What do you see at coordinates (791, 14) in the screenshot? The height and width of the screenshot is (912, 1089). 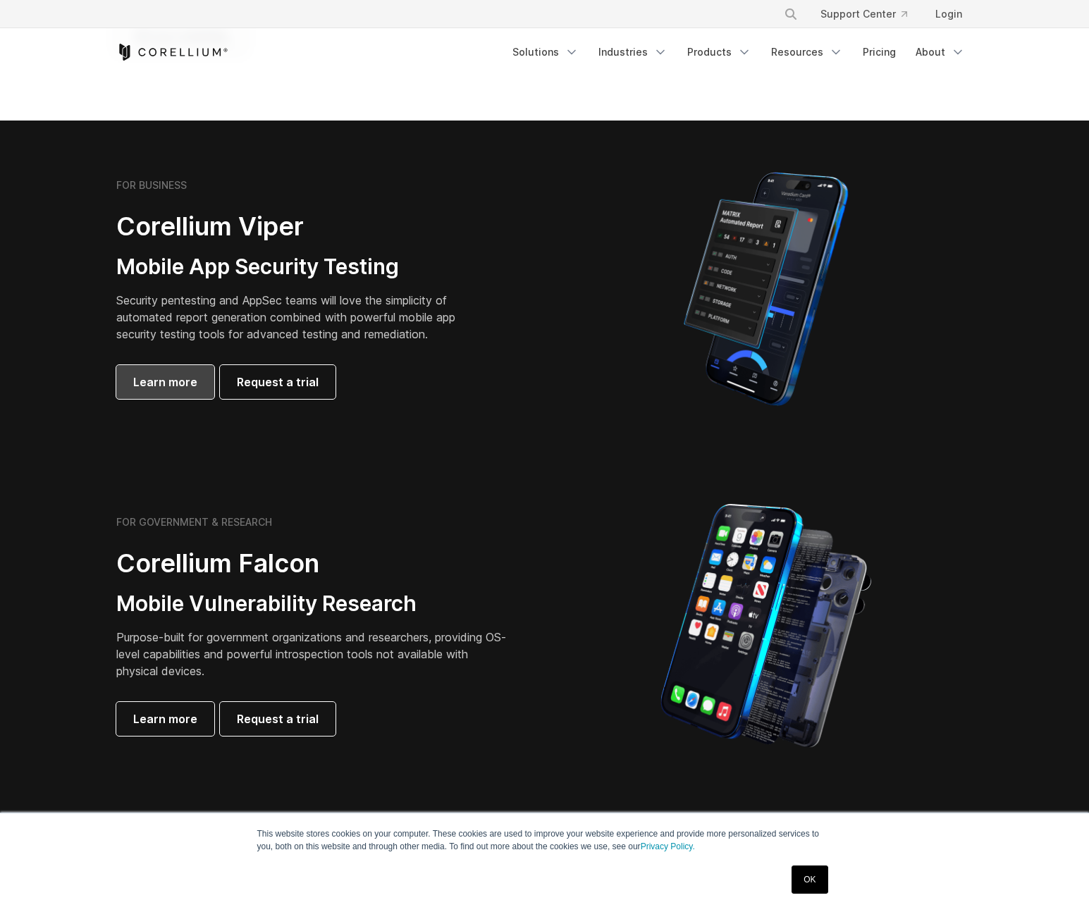 I see `button: Search` at bounding box center [791, 14].